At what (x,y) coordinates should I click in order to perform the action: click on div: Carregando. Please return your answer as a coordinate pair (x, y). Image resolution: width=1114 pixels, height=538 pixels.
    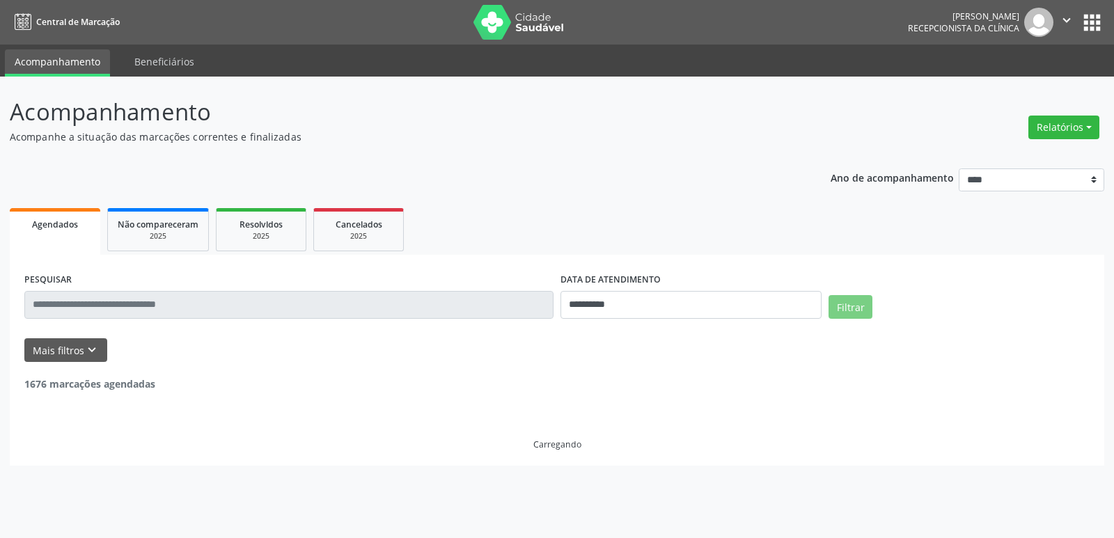
    Looking at the image, I should click on (557, 444).